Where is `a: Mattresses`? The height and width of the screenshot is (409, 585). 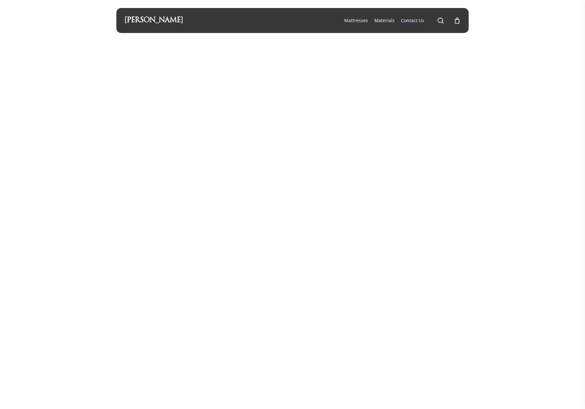 a: Mattresses is located at coordinates (356, 21).